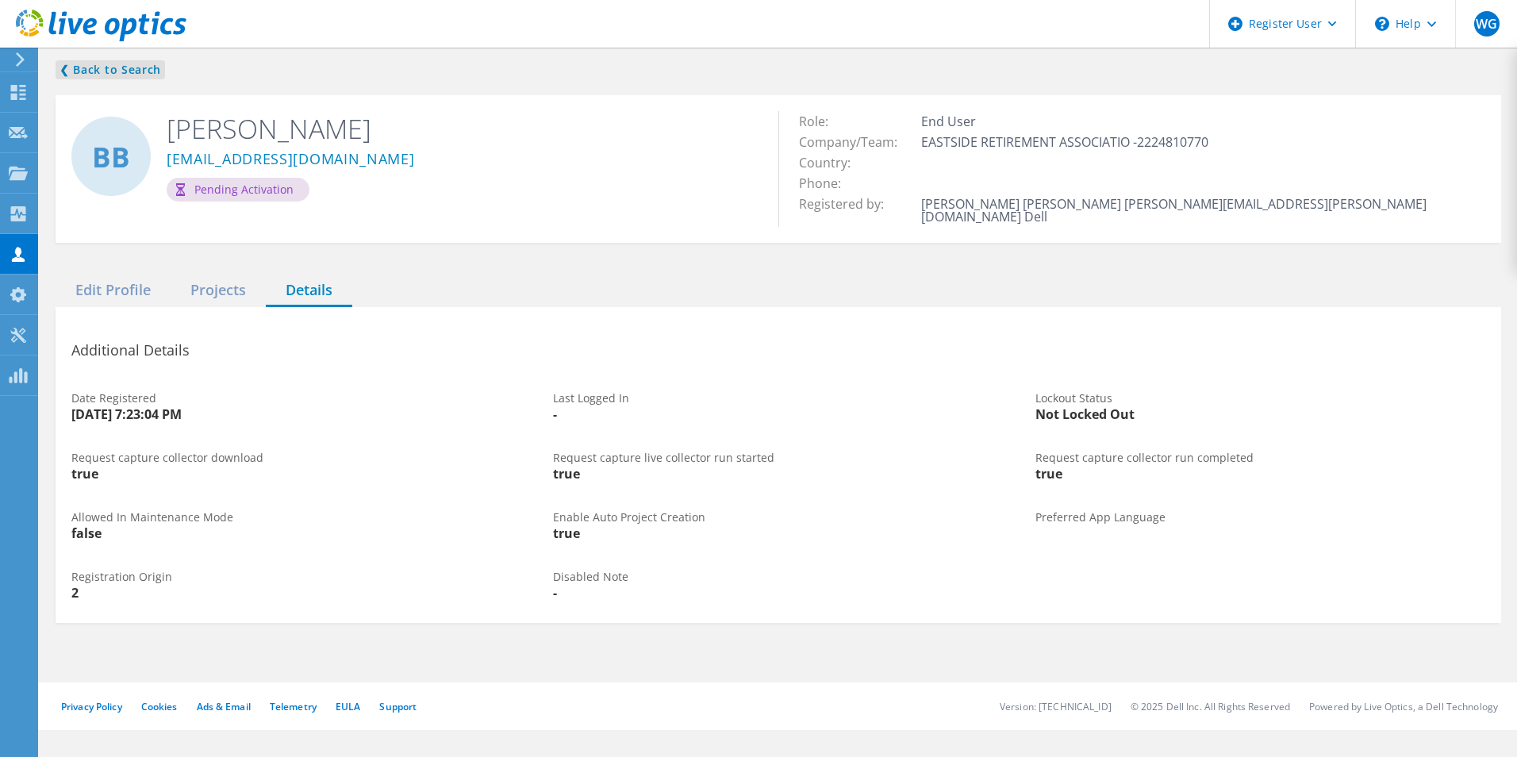  Describe the element at coordinates (397, 706) in the screenshot. I see `a: Support` at that location.